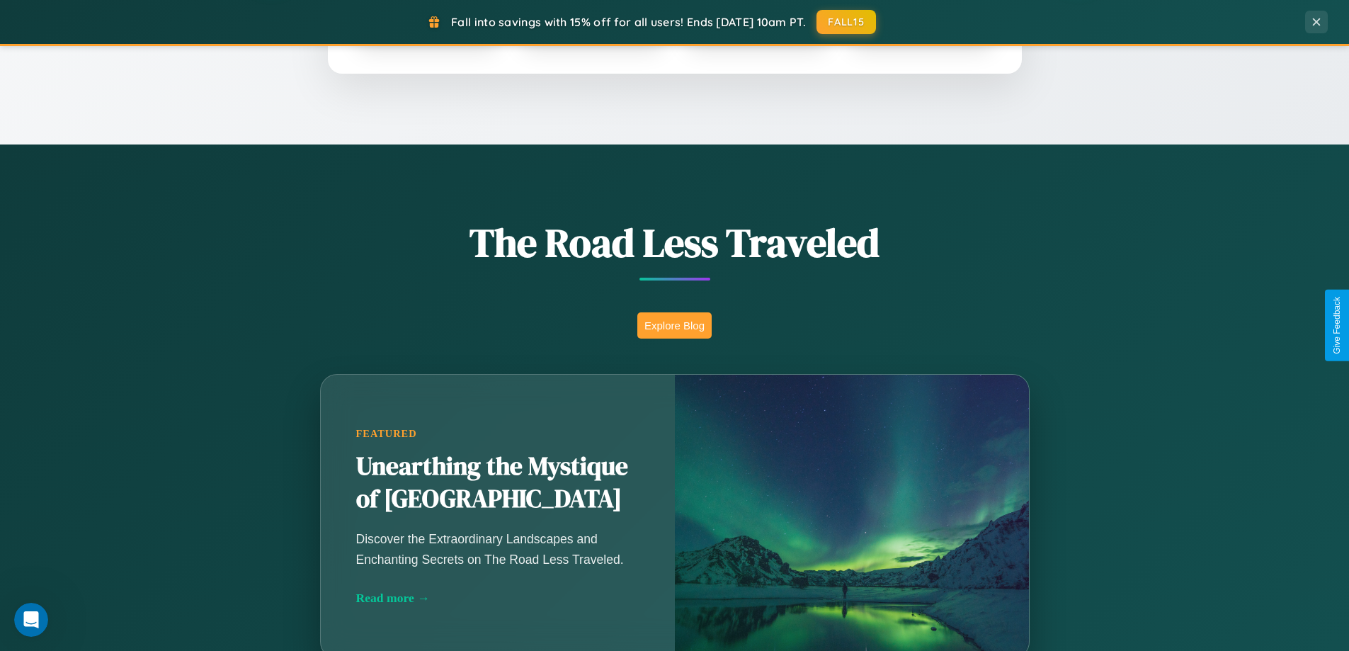 The height and width of the screenshot is (651, 1349). Describe the element at coordinates (498, 598) in the screenshot. I see `div: Read more →` at that location.